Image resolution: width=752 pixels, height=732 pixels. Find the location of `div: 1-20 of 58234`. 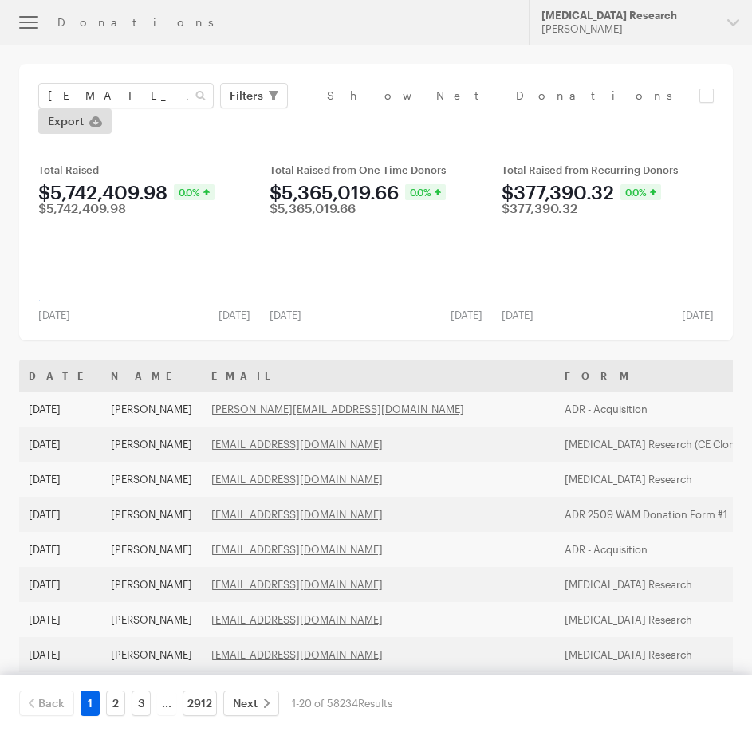

div: 1-20 of 58234 is located at coordinates (342, 704).